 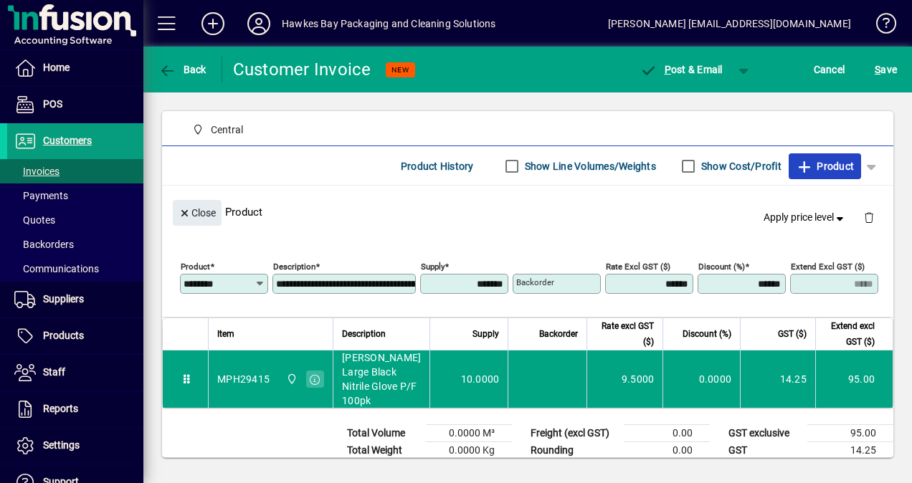 I want to click on span: Product, so click(x=825, y=166).